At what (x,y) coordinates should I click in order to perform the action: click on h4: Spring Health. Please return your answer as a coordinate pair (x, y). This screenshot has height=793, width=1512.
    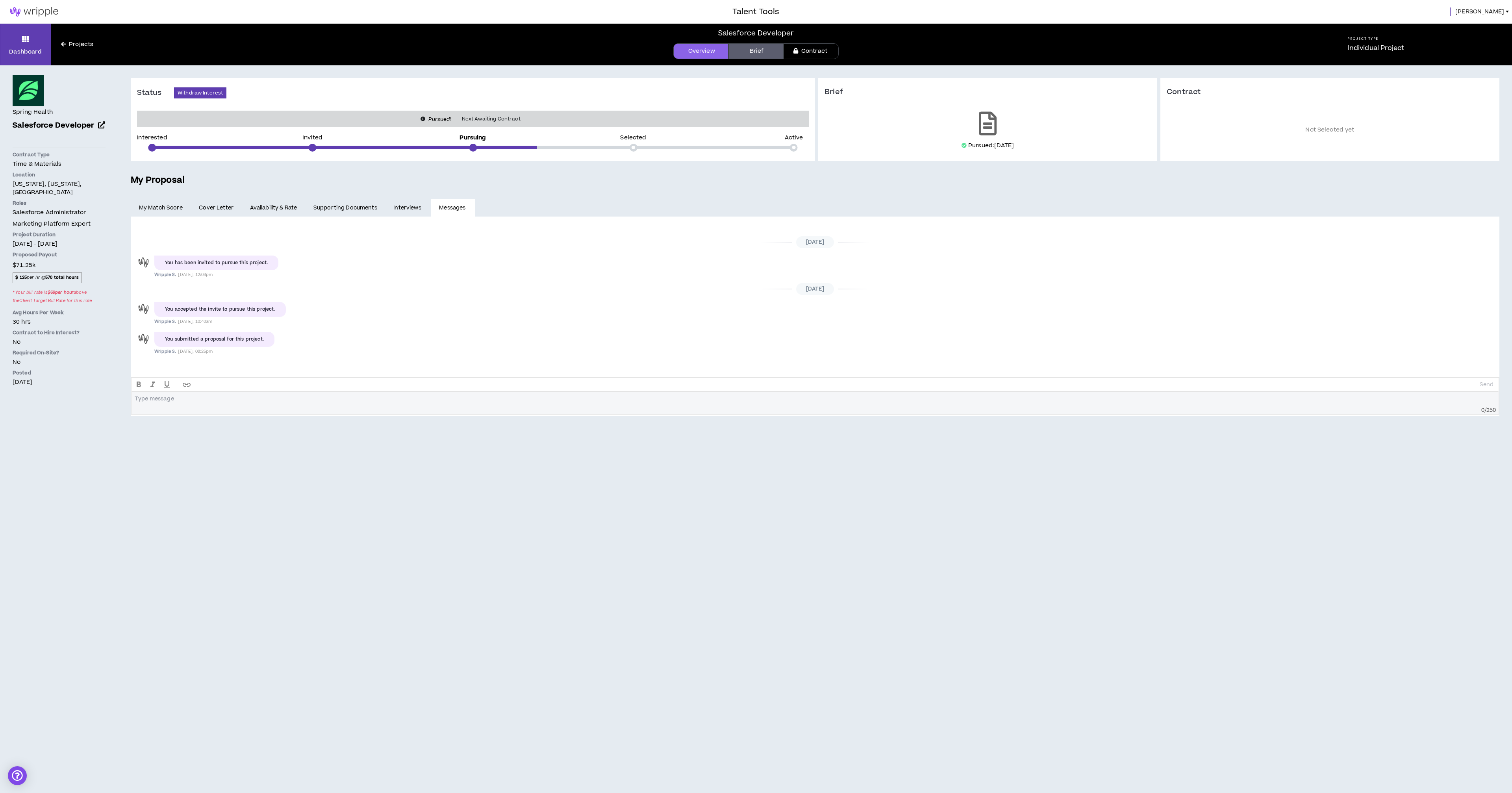
    Looking at the image, I should click on (32, 112).